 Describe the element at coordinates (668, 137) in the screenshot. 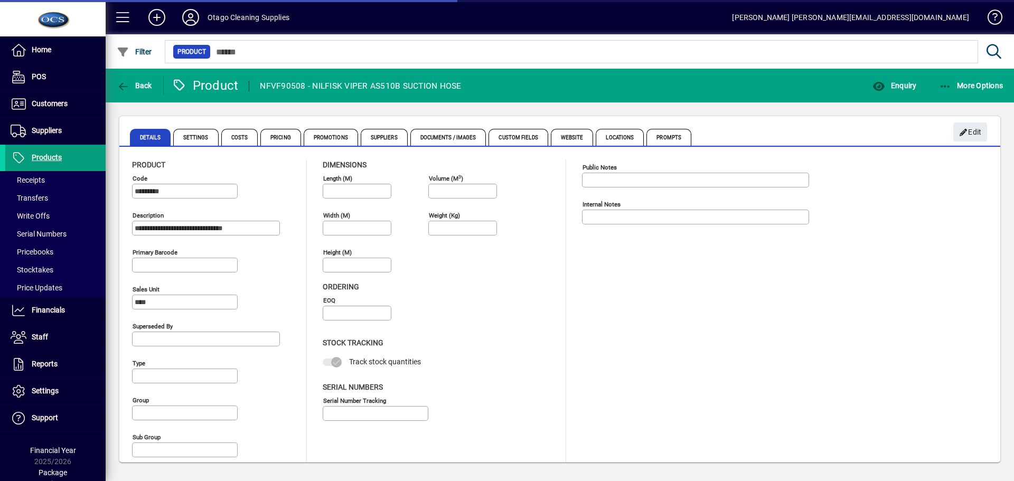

I see `span: Prompts` at that location.